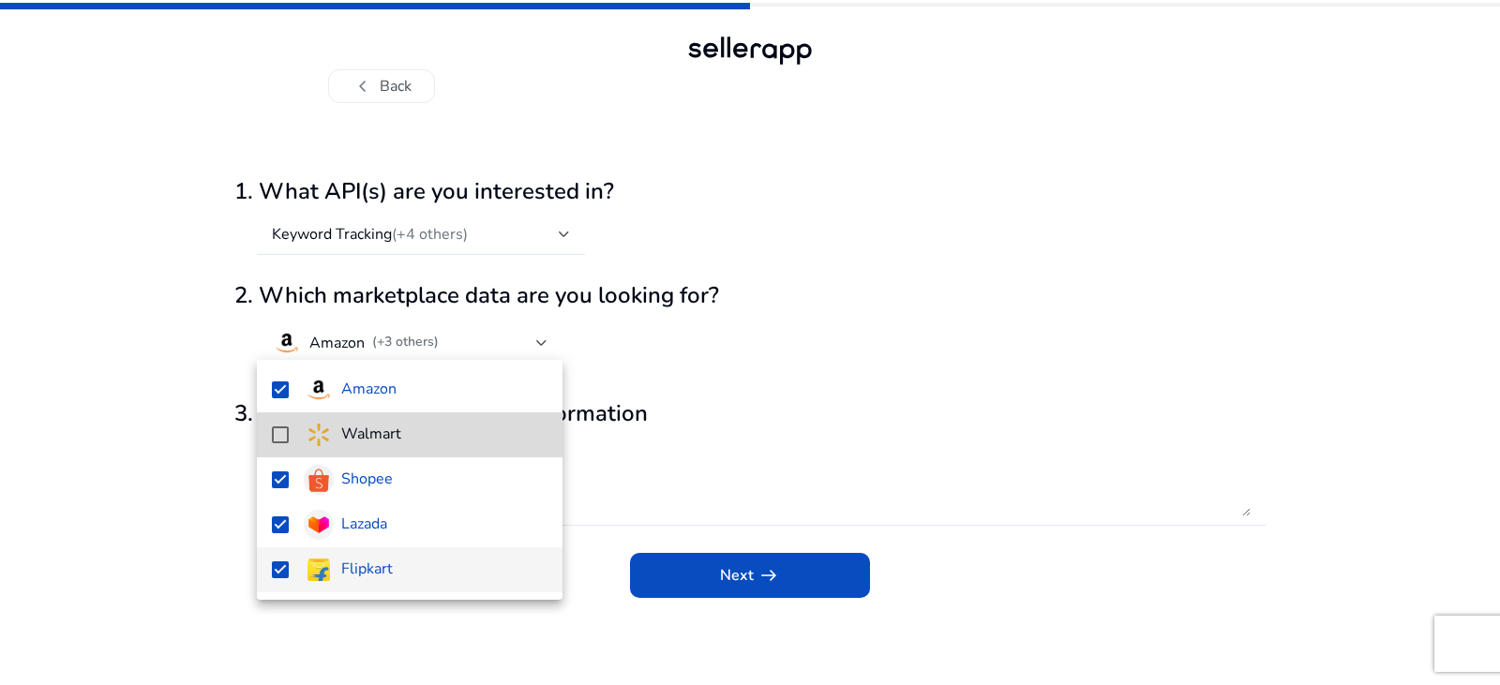 The image size is (1500, 685). Describe the element at coordinates (367, 479) in the screenshot. I see `h4: Shopee` at that location.